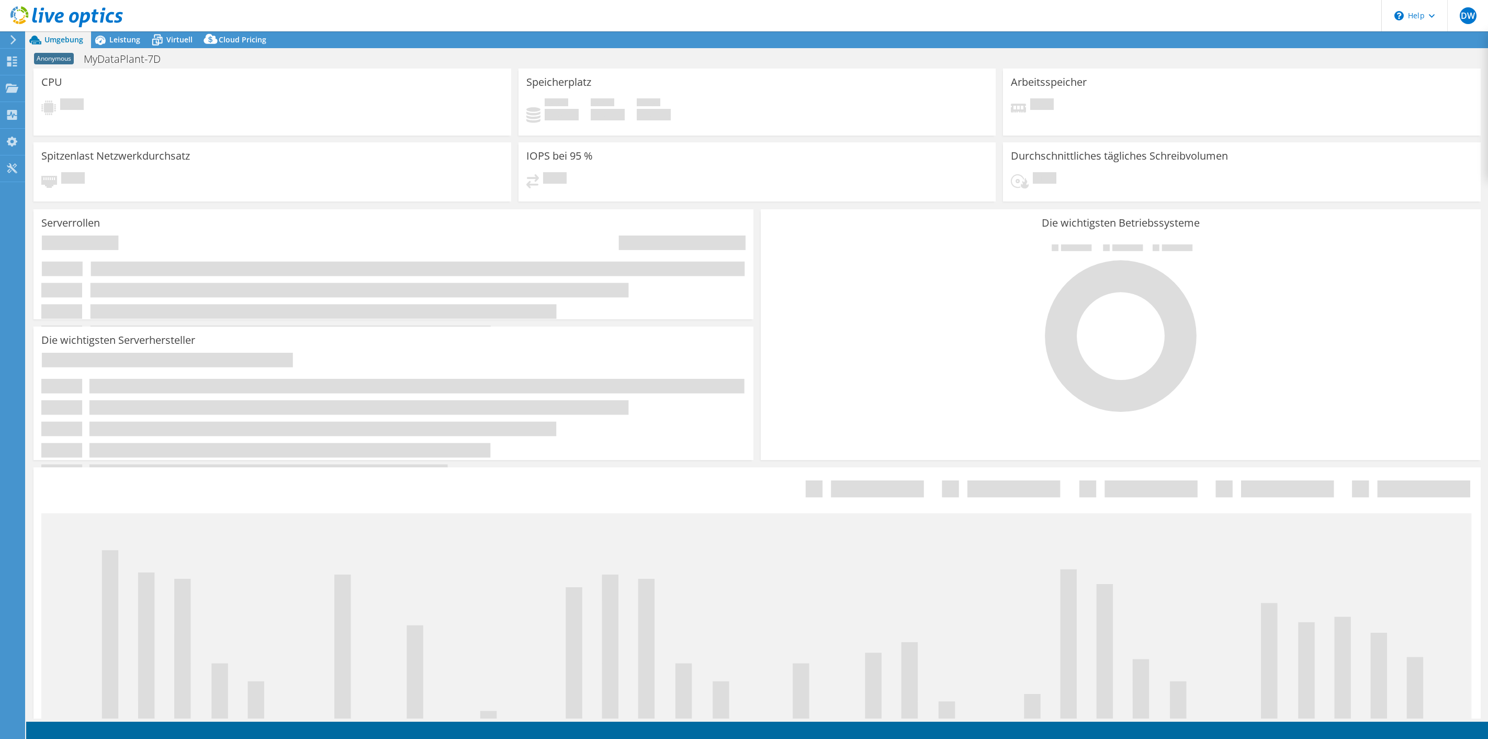 Image resolution: width=1488 pixels, height=739 pixels. What do you see at coordinates (556, 104) in the screenshot?
I see `span: Belegt` at bounding box center [556, 104].